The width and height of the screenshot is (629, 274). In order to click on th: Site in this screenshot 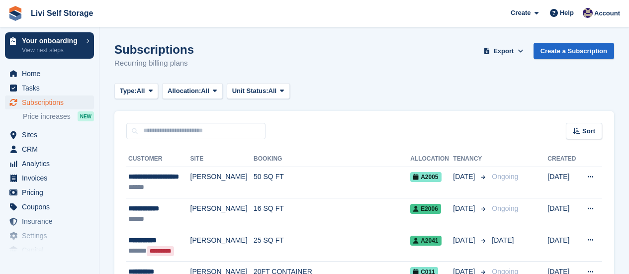, I will do `click(222, 159)`.